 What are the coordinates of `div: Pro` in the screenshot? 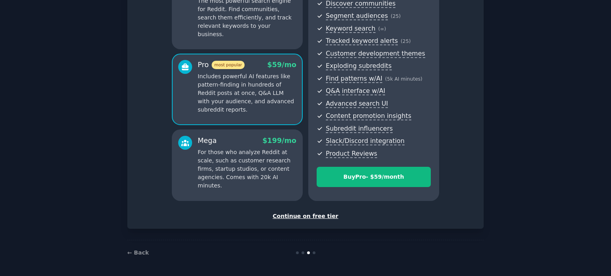 It's located at (221, 65).